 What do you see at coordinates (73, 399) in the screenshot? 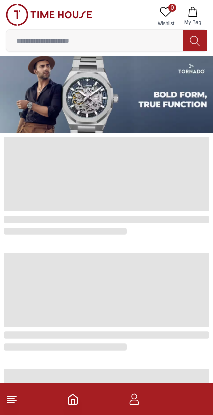
I see `a: Home` at bounding box center [73, 399].